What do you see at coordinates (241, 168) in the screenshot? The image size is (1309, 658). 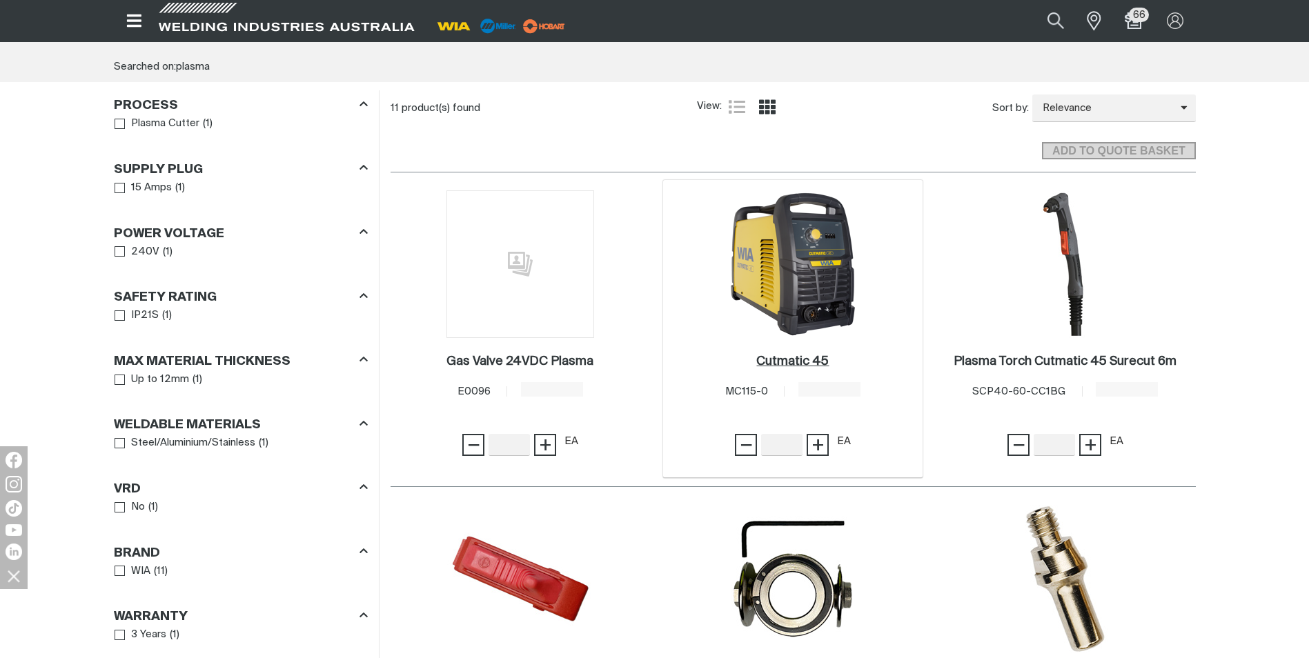 I see `div: Supply Plug` at bounding box center [241, 168].